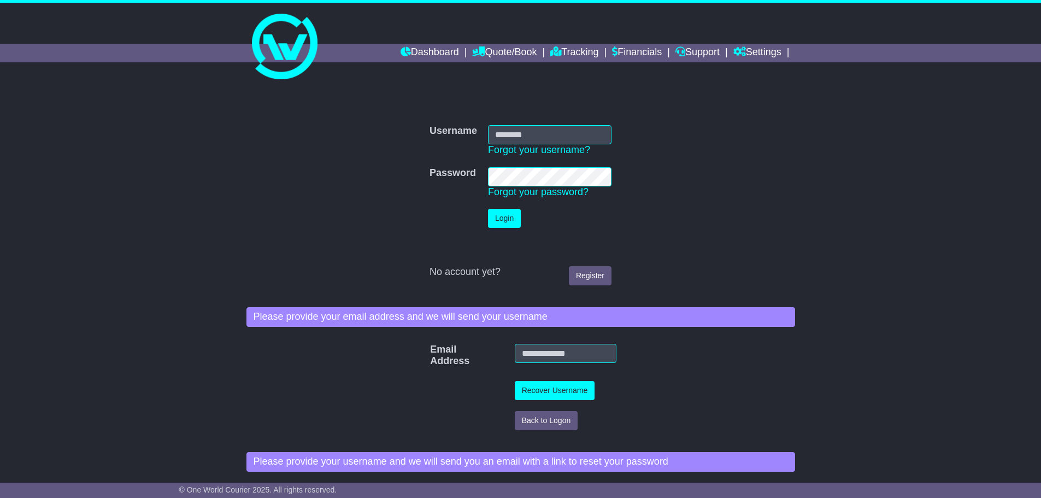 The width and height of the screenshot is (1041, 498). What do you see at coordinates (521, 317) in the screenshot?
I see `div: Please provide your email address and we will send your username` at bounding box center [521, 317].